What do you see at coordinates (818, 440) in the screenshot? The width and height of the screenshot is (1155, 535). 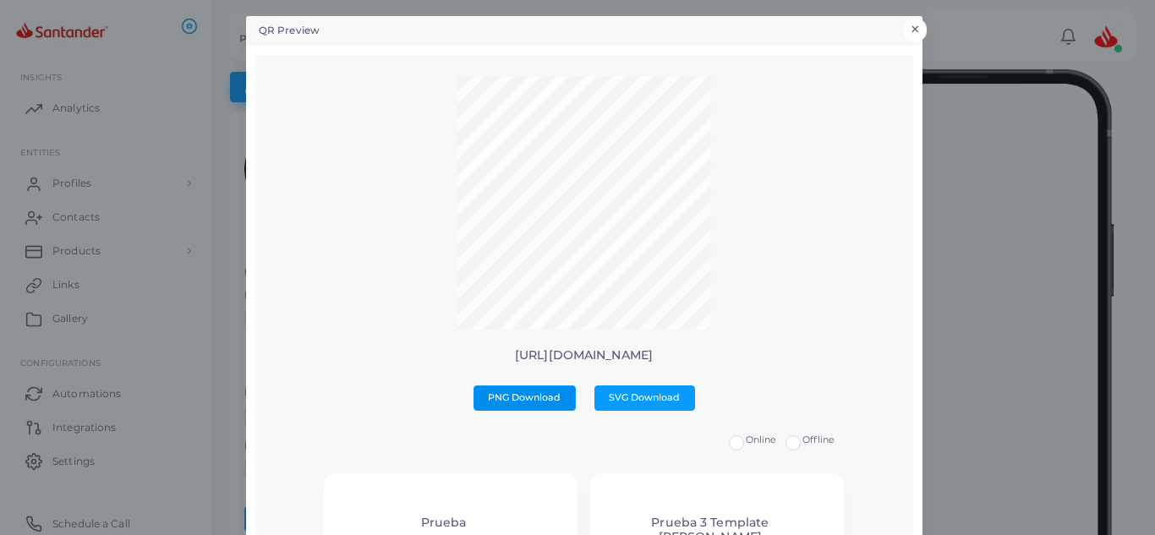 I see `span: Offline` at bounding box center [818, 440].